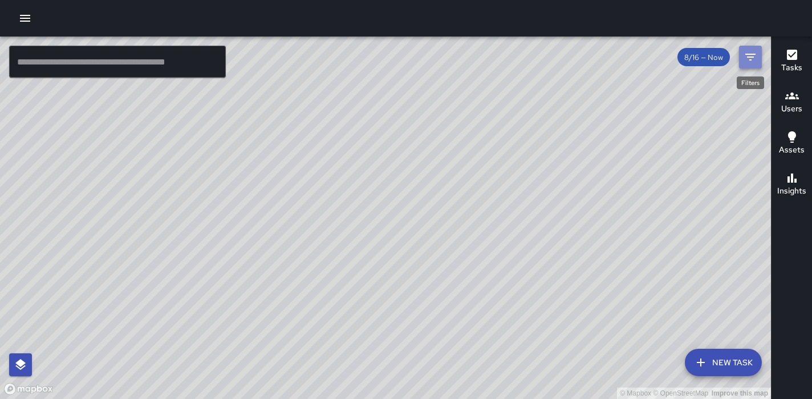 The height and width of the screenshot is (399, 812). Describe the element at coordinates (751, 83) in the screenshot. I see `div: Filters` at that location.